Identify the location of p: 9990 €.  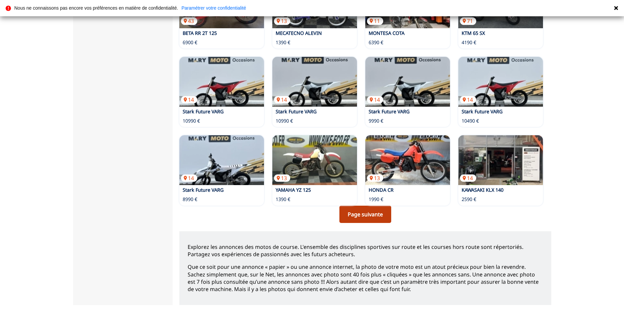
(376, 121).